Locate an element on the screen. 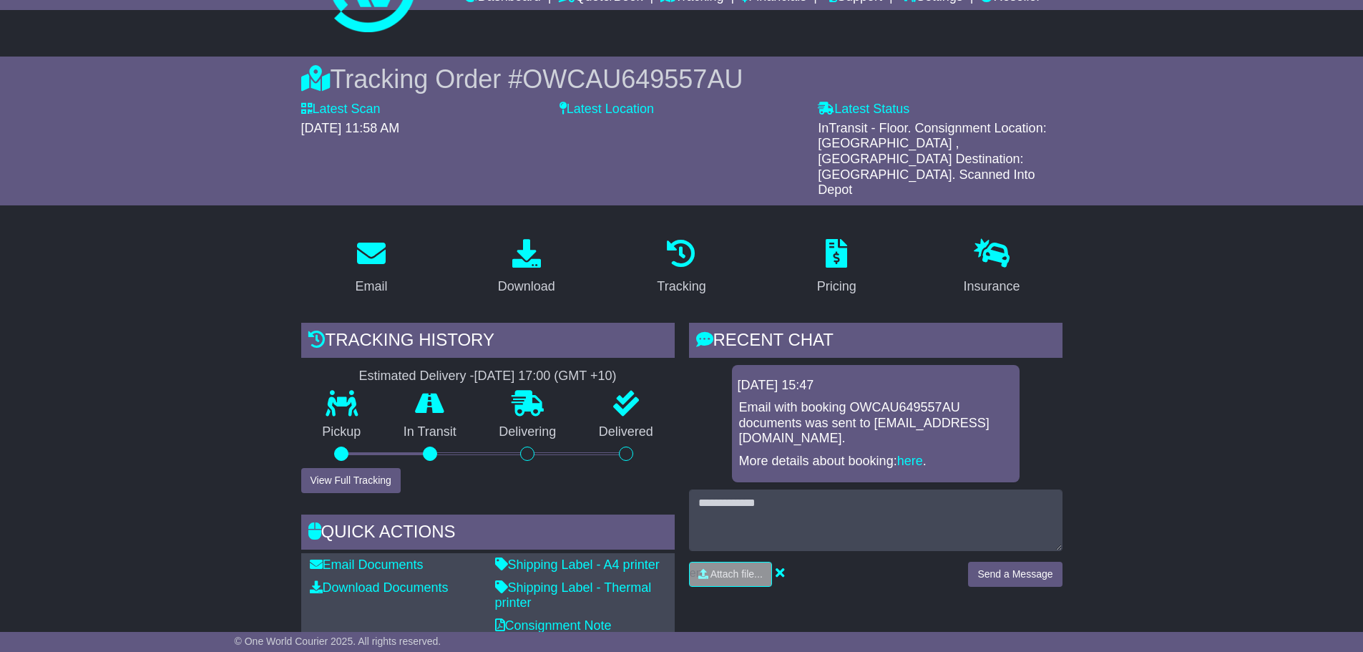 The image size is (1363, 652). div: Email is located at coordinates (371, 286).